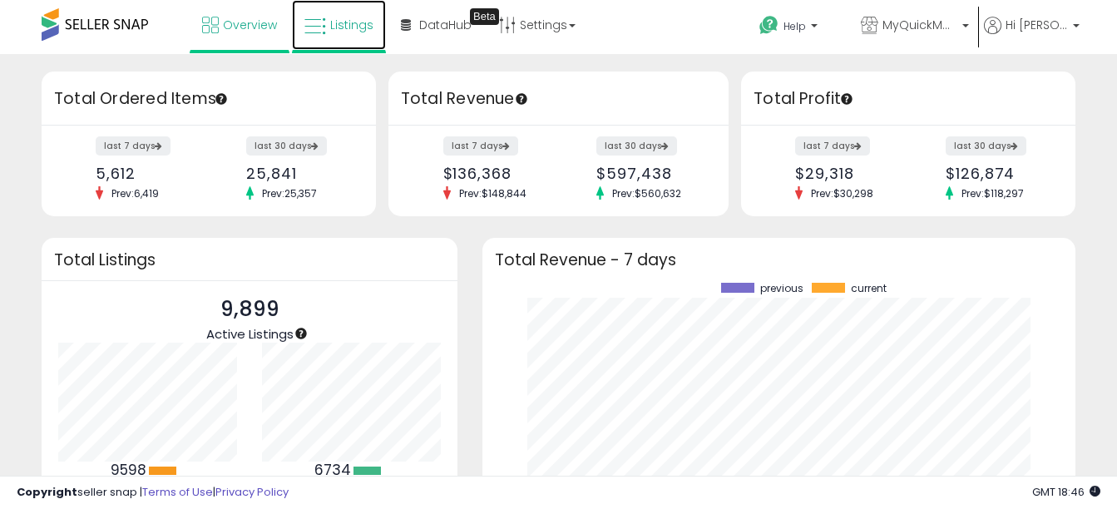 The image size is (1117, 509). I want to click on a: Privacy Policy, so click(252, 491).